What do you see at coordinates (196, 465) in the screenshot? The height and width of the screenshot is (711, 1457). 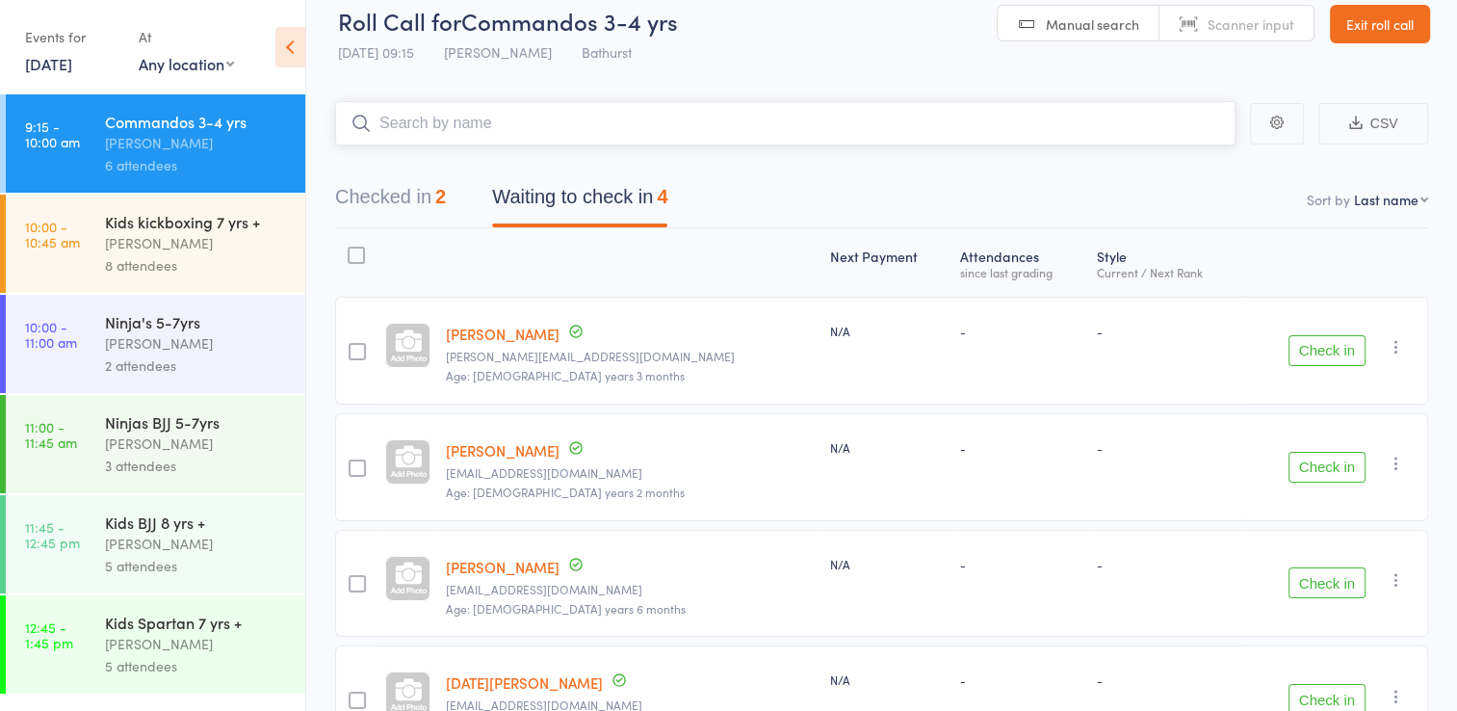 I see `div: 3 attendees` at bounding box center [196, 465].